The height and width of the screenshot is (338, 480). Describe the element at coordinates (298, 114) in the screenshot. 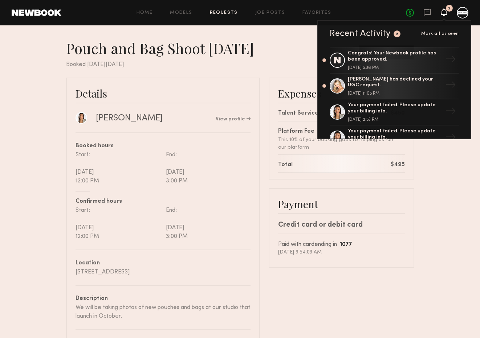

I see `div: Talent Service` at that location.